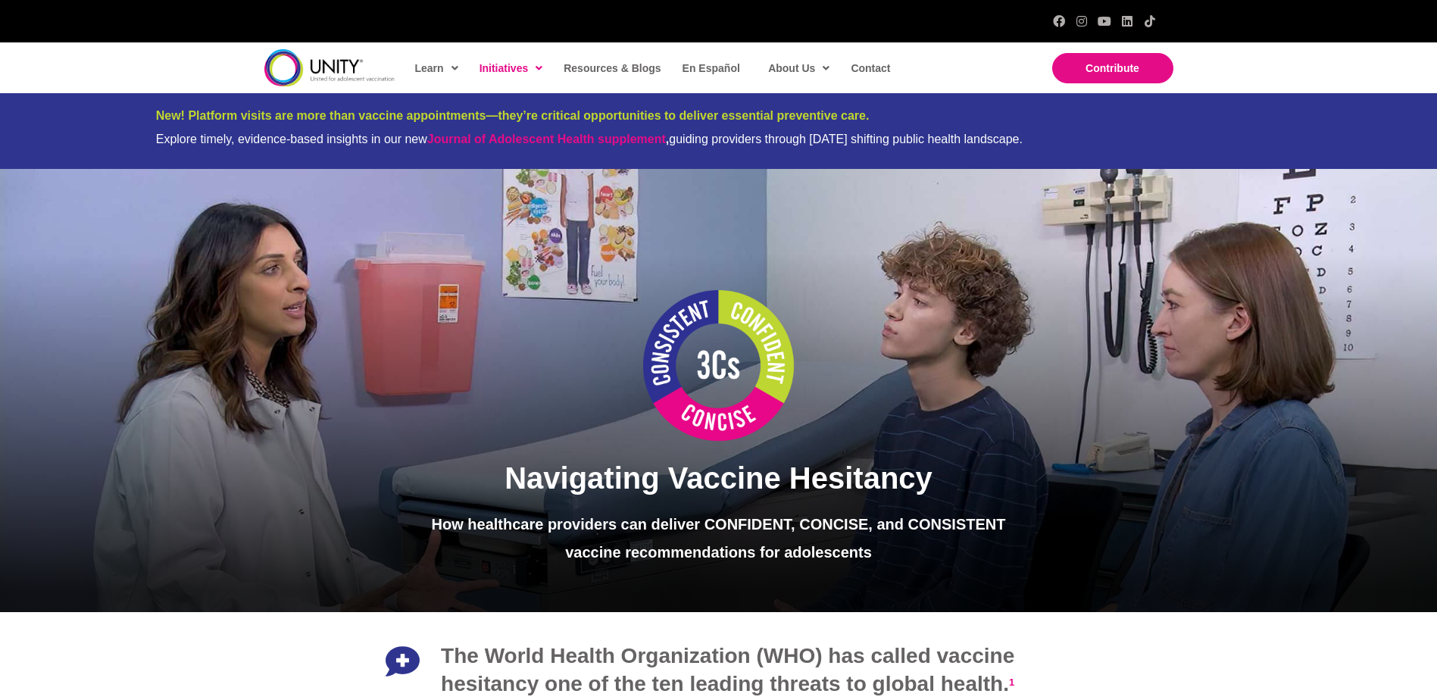 The height and width of the screenshot is (700, 1437). Describe the element at coordinates (436, 68) in the screenshot. I see `span: Learn` at that location.